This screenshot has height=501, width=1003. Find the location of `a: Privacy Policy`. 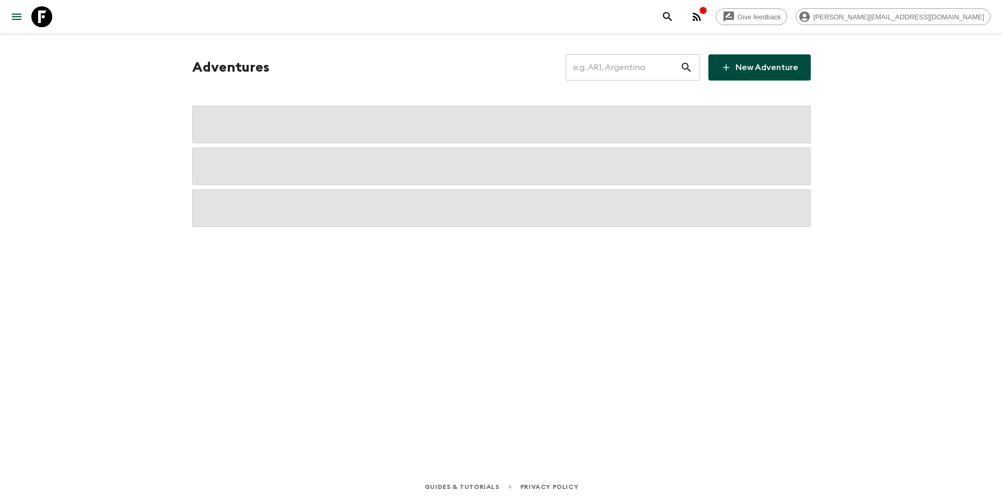

a: Privacy Policy is located at coordinates (549, 487).